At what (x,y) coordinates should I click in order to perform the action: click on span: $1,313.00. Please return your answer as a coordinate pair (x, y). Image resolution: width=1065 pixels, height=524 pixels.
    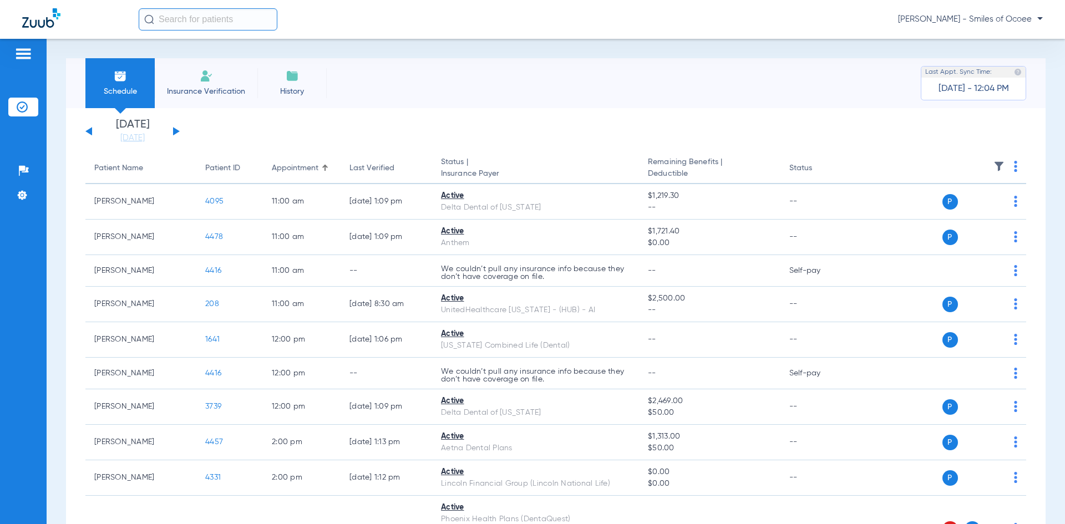
    Looking at the image, I should click on (709, 436).